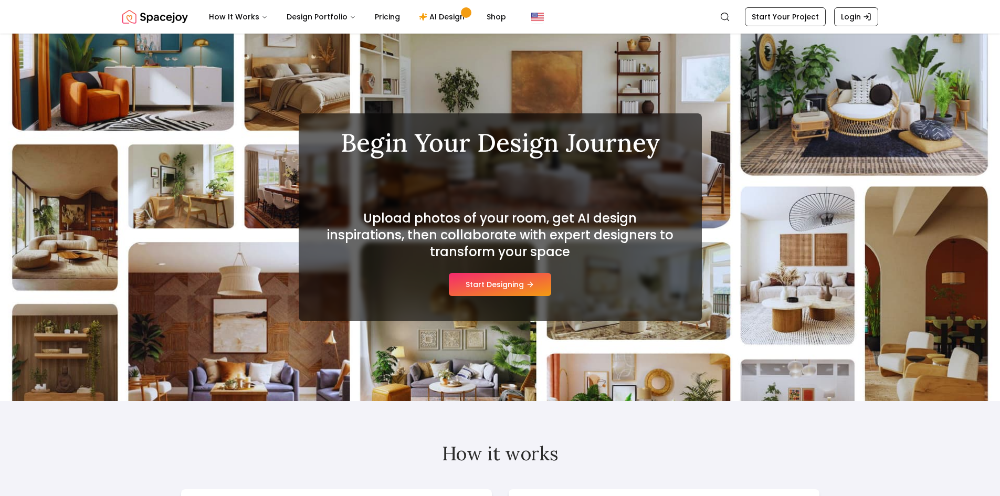 The height and width of the screenshot is (496, 1000). Describe the element at coordinates (496, 17) in the screenshot. I see `a: Shop` at that location.